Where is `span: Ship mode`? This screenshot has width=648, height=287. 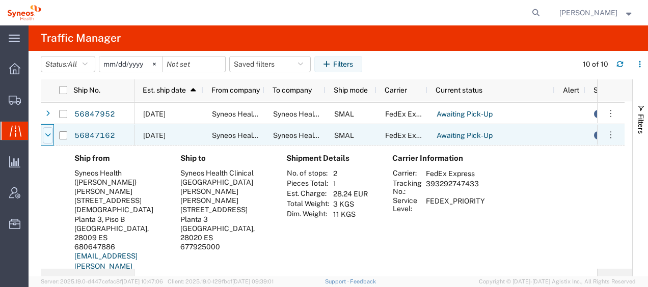
span: Ship mode is located at coordinates (350, 90).